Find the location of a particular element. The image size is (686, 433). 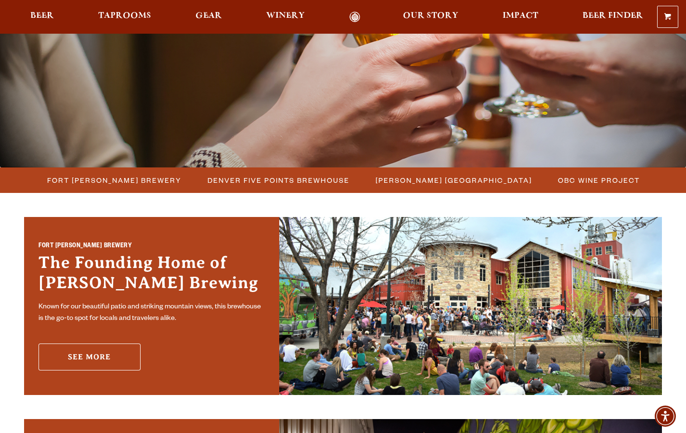

a: Gear is located at coordinates (208, 17).